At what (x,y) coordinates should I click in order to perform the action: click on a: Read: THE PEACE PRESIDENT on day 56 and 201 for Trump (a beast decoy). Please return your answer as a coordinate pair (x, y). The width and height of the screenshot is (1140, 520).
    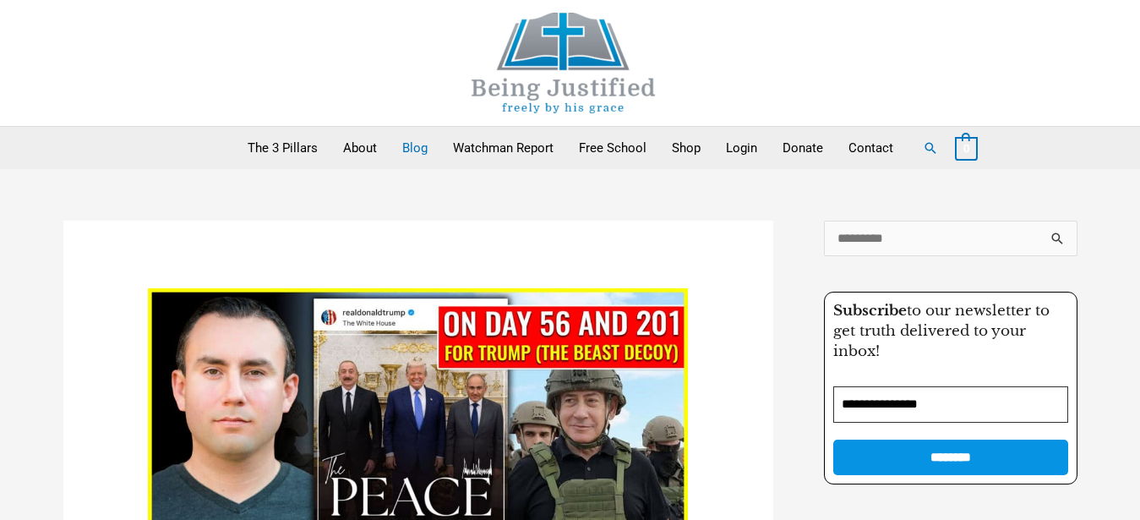
    Looking at the image, I should click on (418, 439).